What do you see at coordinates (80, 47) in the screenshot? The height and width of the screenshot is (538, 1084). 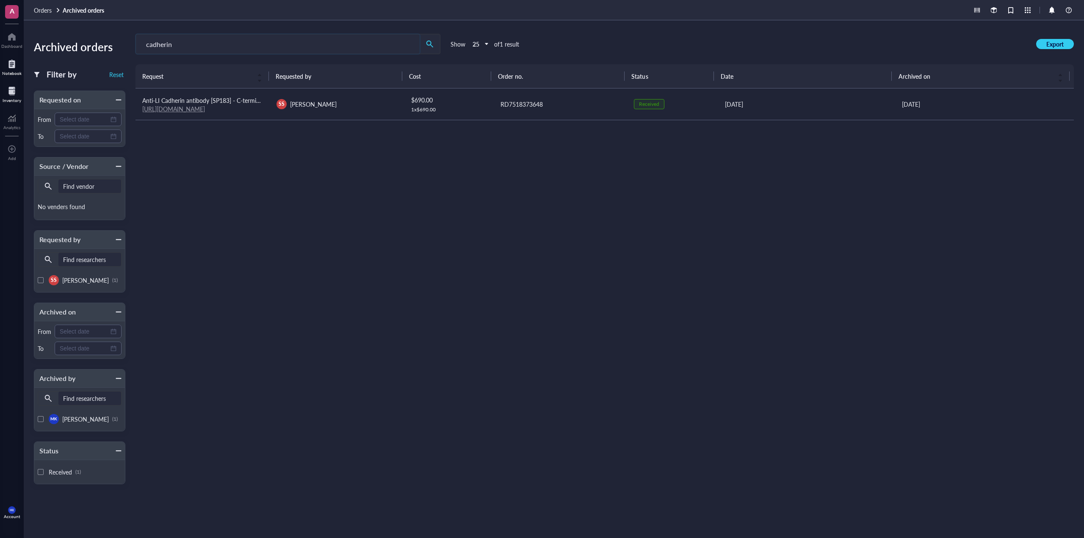 I see `div: Archived orders` at bounding box center [80, 47].